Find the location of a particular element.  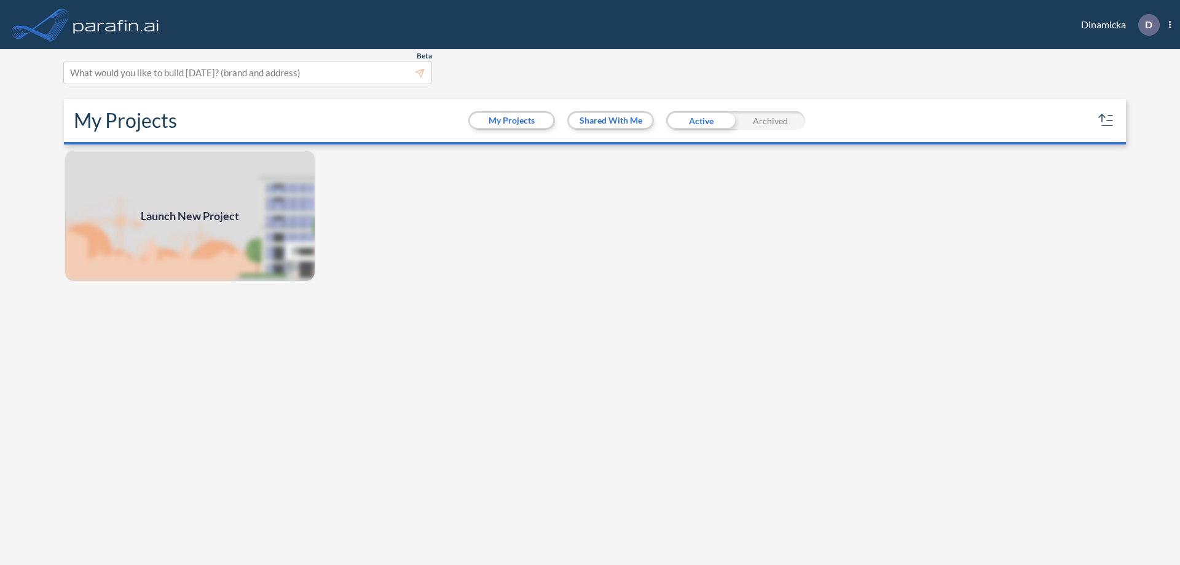

h2: My Projects is located at coordinates (125, 121).